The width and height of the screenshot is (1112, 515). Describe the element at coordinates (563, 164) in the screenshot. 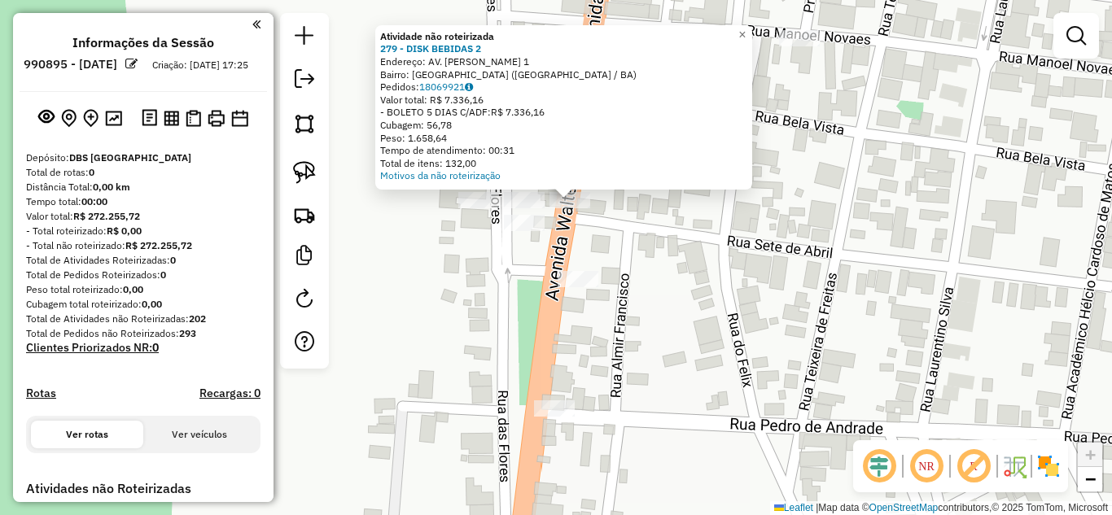

I see `div: Total de itens: 132,00` at that location.